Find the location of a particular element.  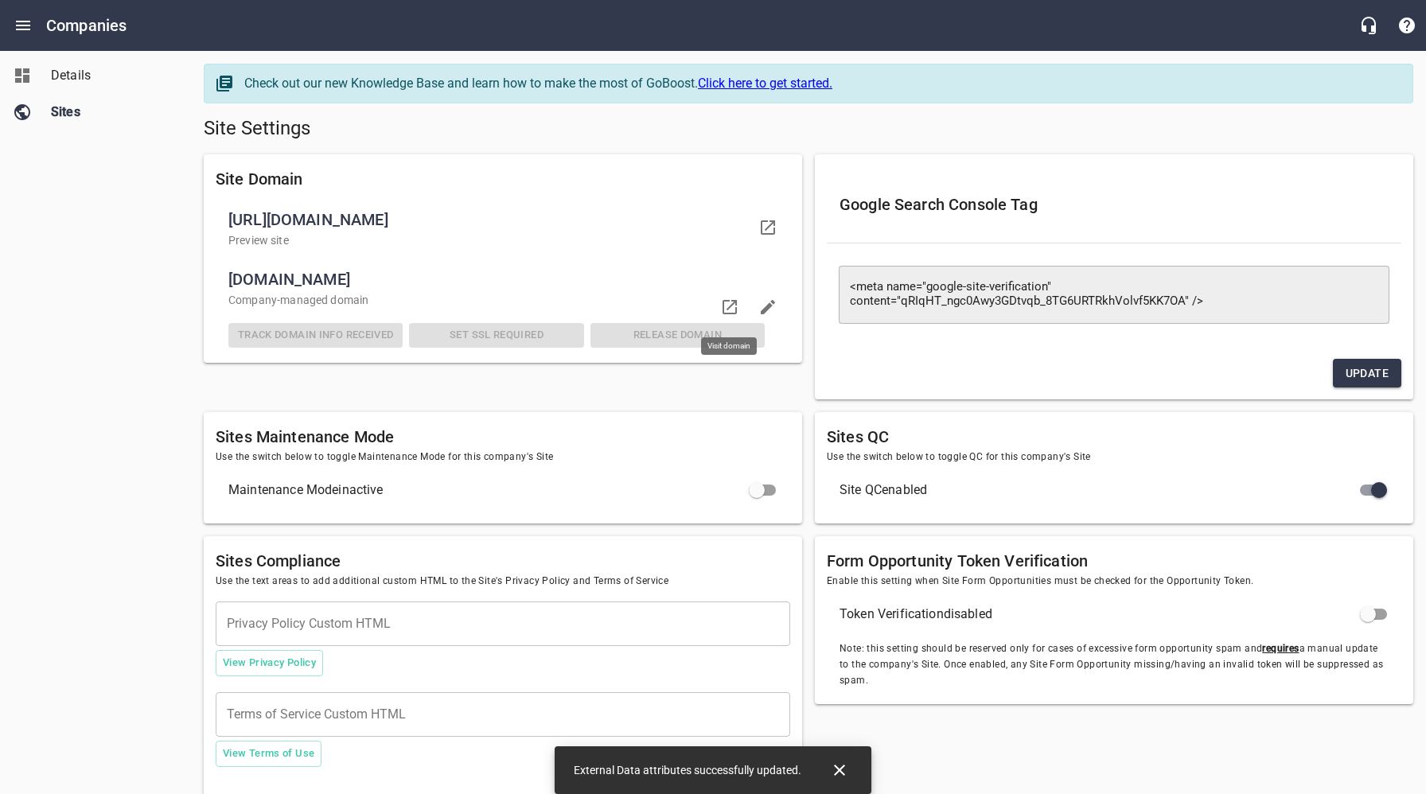

h6: Site Domain is located at coordinates (503, 179).